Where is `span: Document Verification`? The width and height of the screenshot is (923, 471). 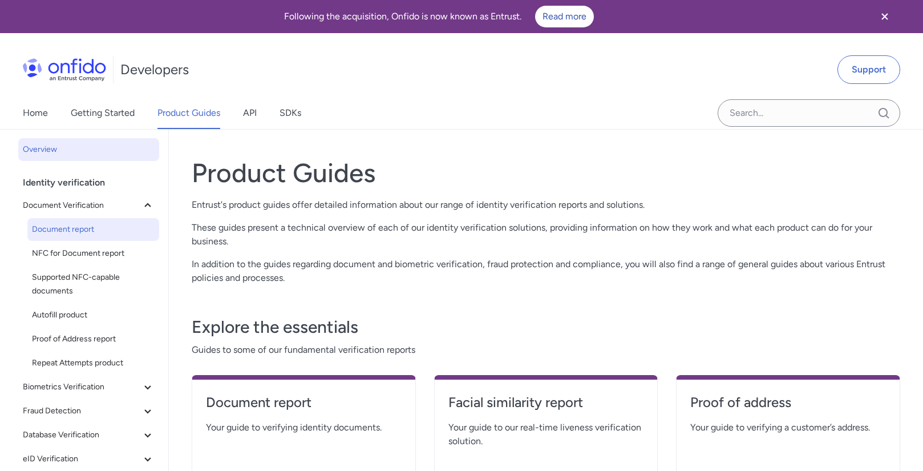 span: Document Verification is located at coordinates (82, 205).